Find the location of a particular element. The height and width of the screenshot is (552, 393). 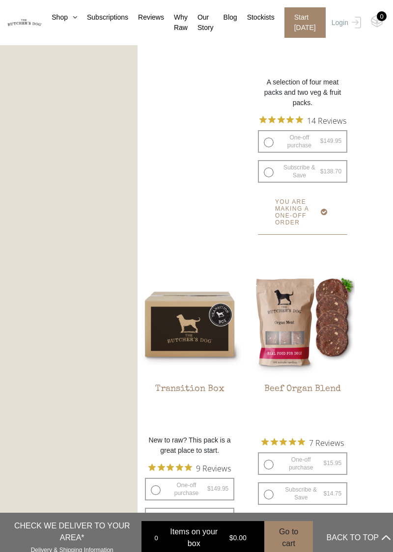

button: Rated 4.9 out of 5 stars from 14 reviews. Jump to reviews. is located at coordinates (302, 120).